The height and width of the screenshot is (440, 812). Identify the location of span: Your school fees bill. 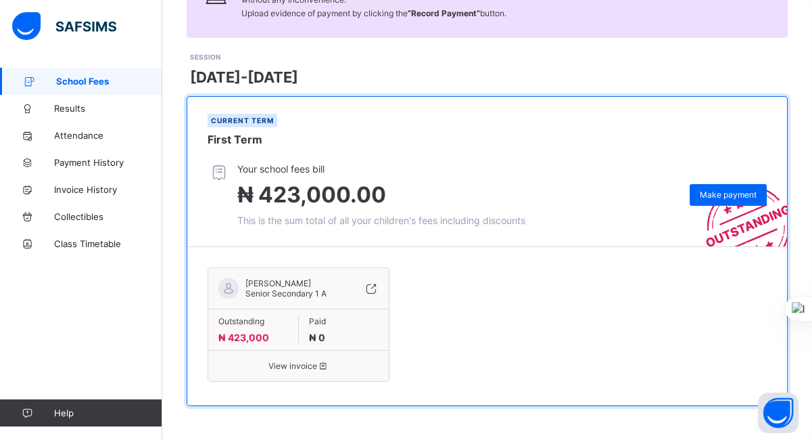
(381, 168).